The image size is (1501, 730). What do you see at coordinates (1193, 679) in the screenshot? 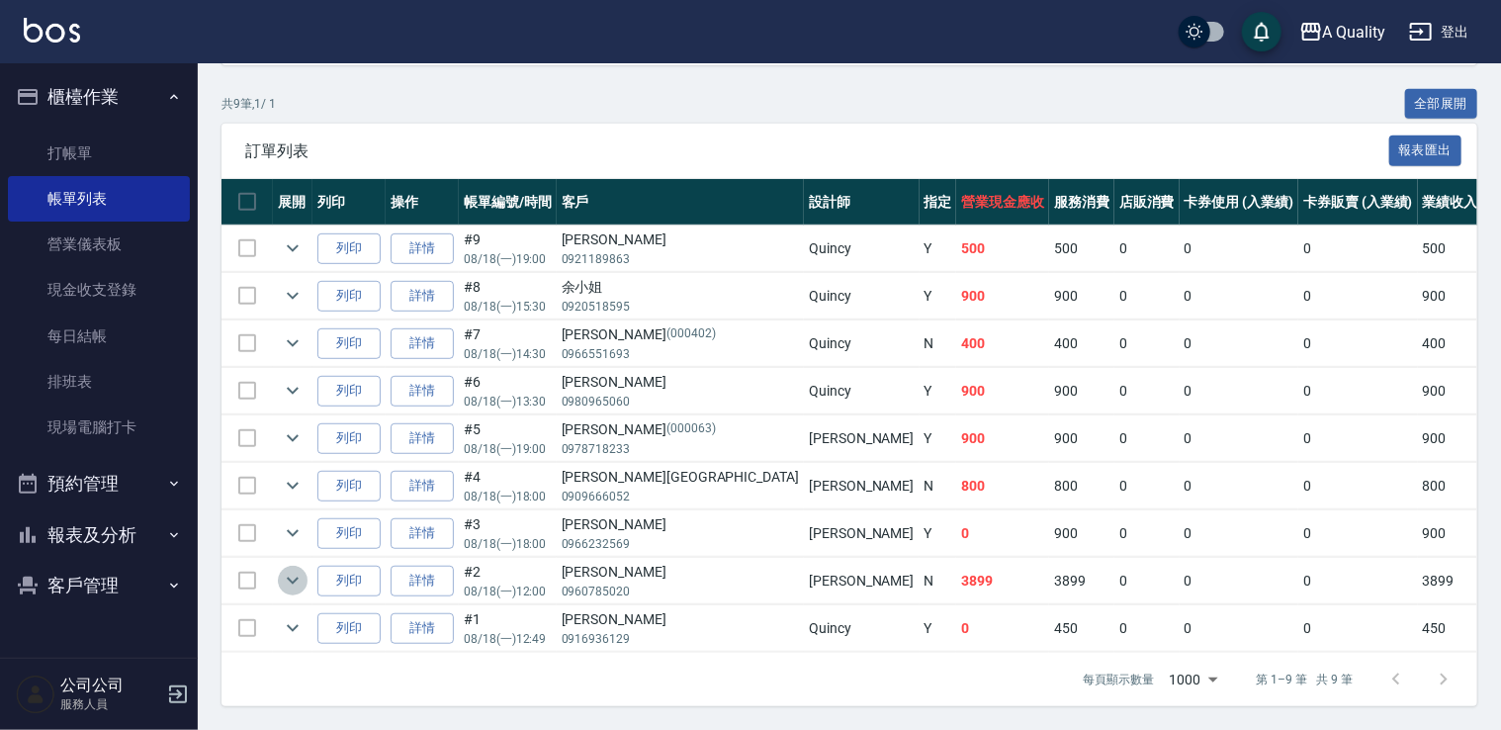
I see `div: 1000` at bounding box center [1193, 679].